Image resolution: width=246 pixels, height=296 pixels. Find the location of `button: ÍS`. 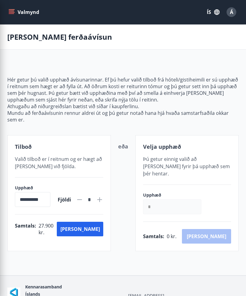

button: ÍS is located at coordinates (213, 12).